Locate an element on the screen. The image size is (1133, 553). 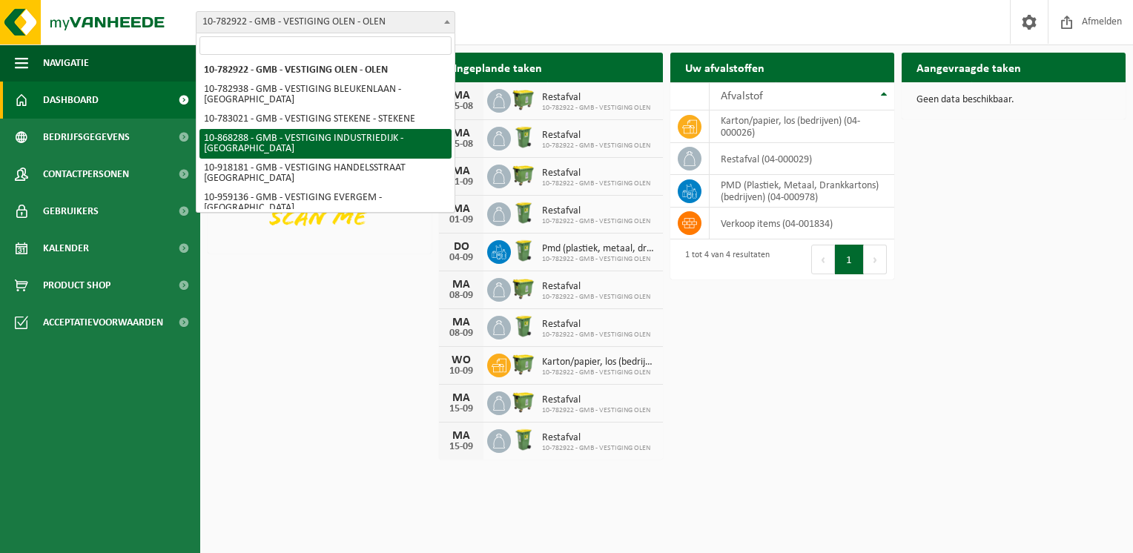
span: Bedrijfsgegevens is located at coordinates (86, 137).